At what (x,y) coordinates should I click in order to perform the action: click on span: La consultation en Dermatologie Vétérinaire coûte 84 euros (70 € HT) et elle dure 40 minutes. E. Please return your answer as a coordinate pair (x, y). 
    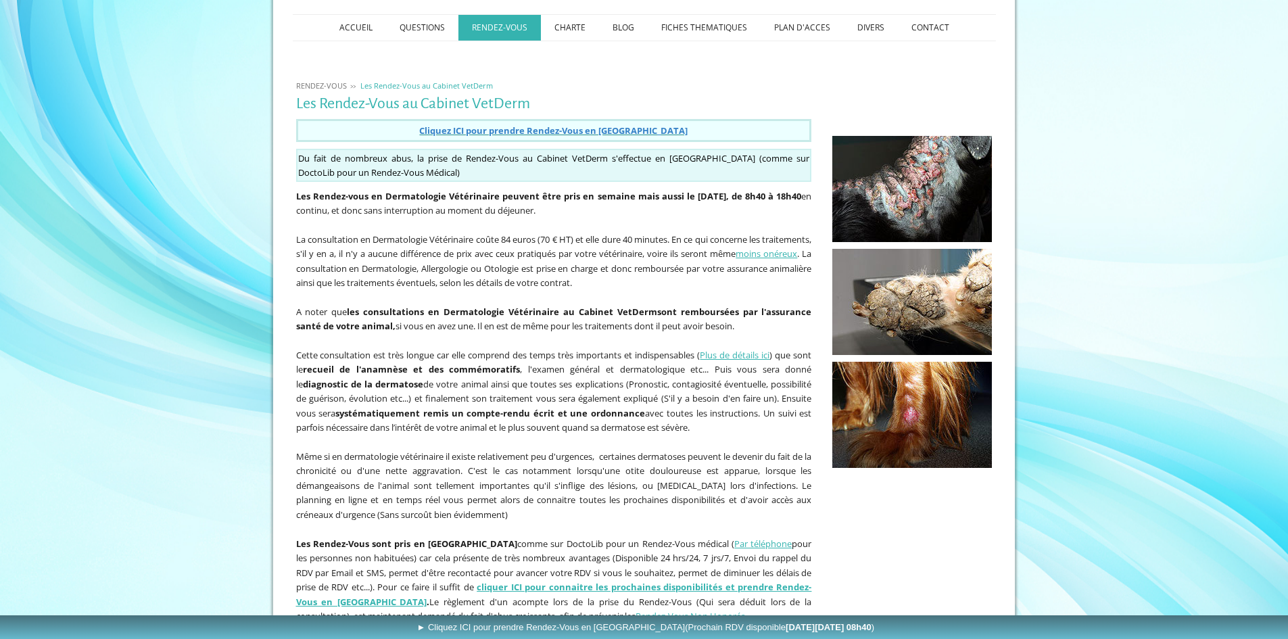
    Looking at the image, I should click on (486, 239).